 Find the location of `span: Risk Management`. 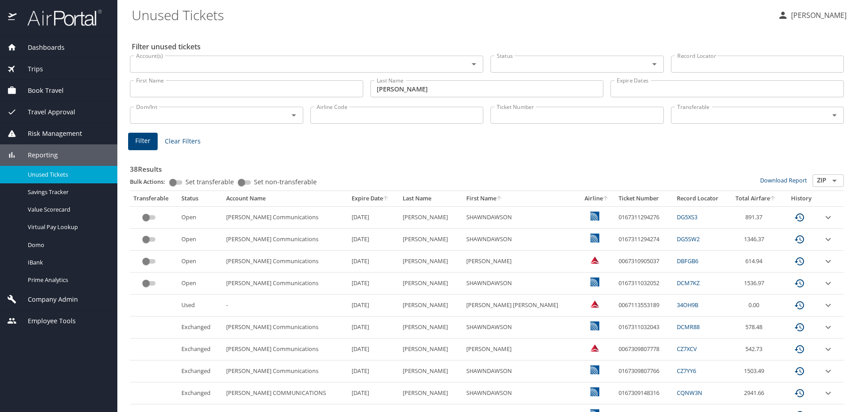

span: Risk Management is located at coordinates (49, 133).